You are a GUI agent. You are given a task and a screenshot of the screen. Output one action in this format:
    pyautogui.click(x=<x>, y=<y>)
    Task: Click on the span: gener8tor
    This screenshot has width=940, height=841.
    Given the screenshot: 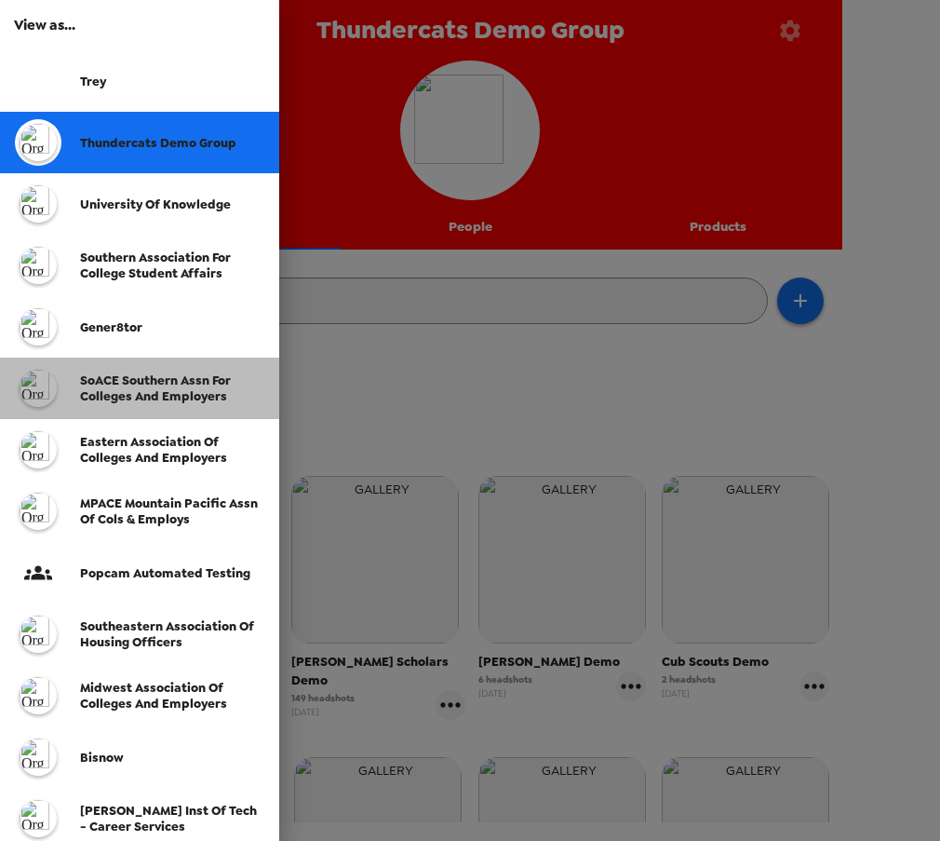 What is the action you would take?
    pyautogui.click(x=111, y=327)
    